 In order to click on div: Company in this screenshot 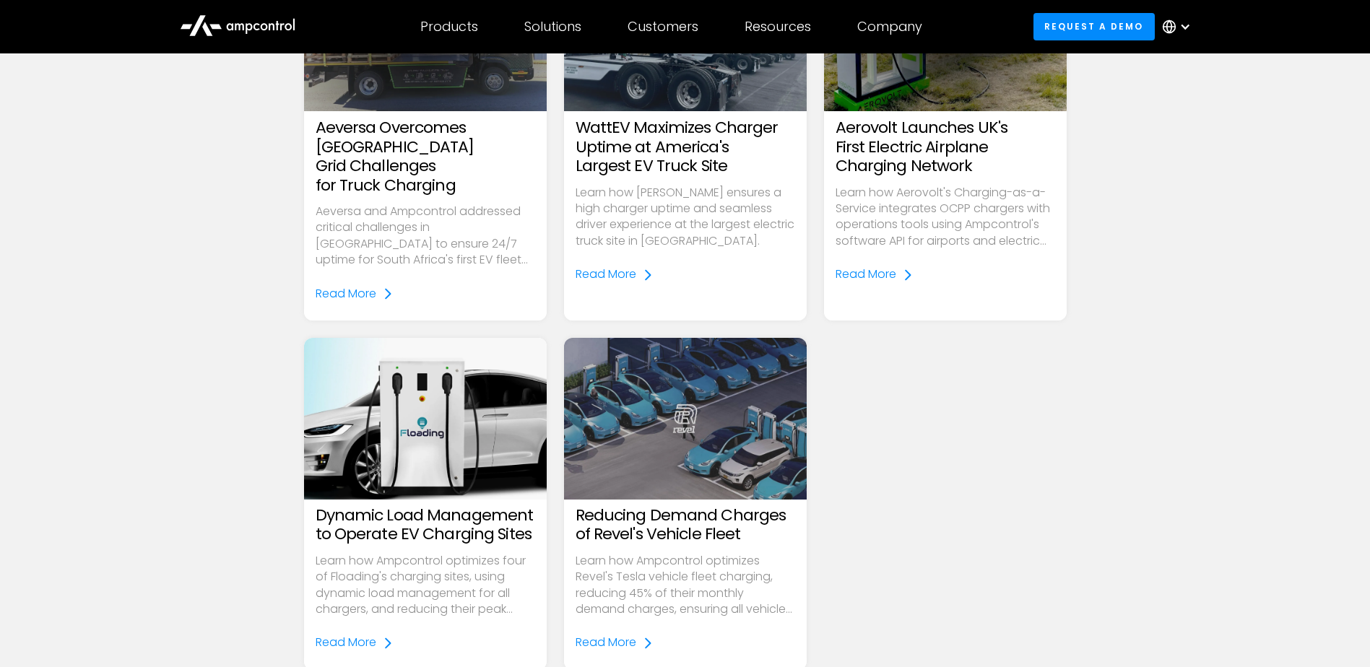, I will do `click(890, 27)`.